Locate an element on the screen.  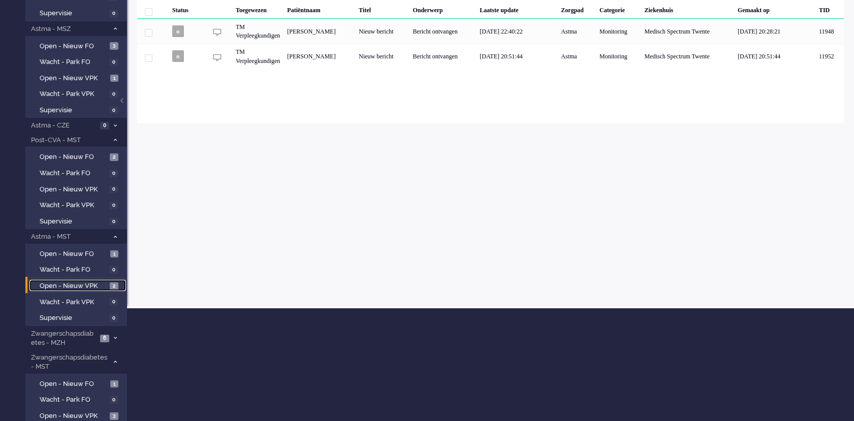
a: Open - Nieuw VPK 3 is located at coordinates (78, 416).